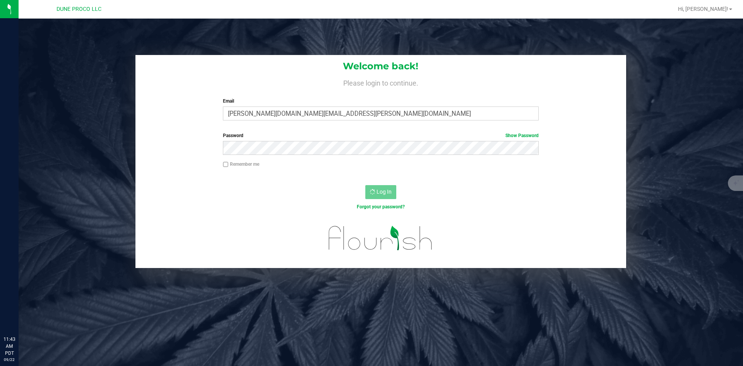 This screenshot has width=743, height=366. I want to click on span: Password, so click(233, 135).